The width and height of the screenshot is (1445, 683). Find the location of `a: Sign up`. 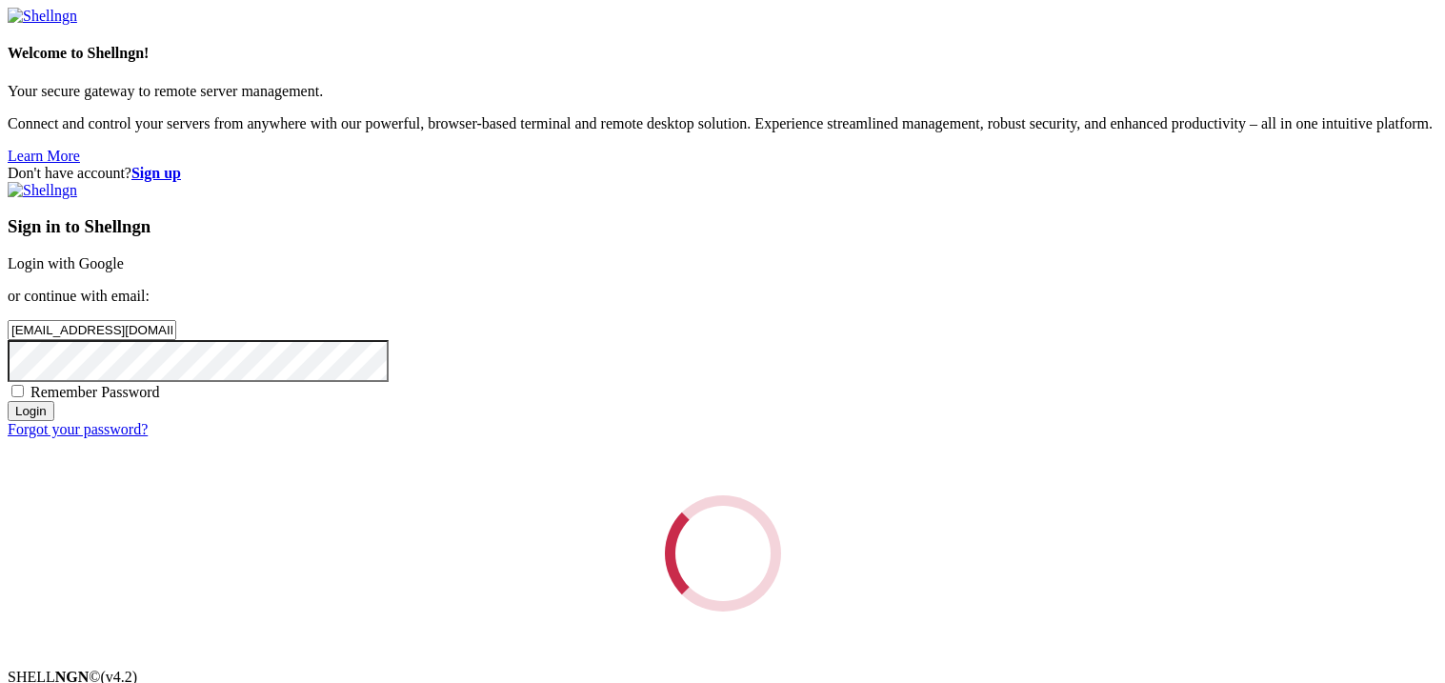

a: Sign up is located at coordinates (156, 172).